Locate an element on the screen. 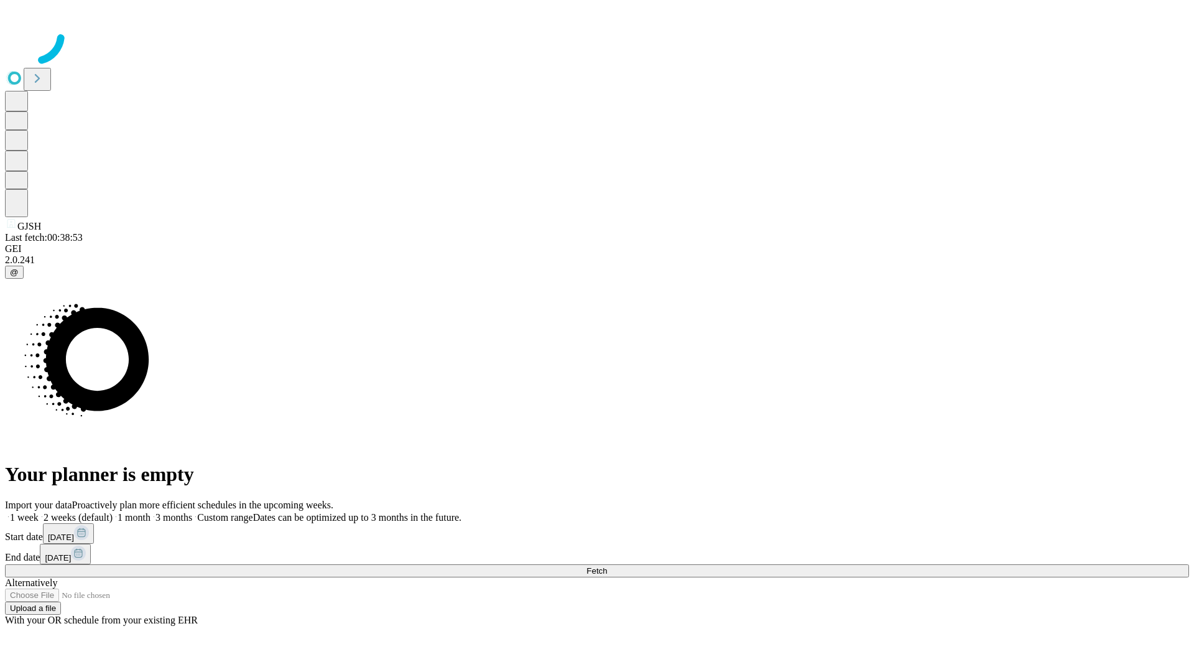  button: Upload a file is located at coordinates (33, 607).